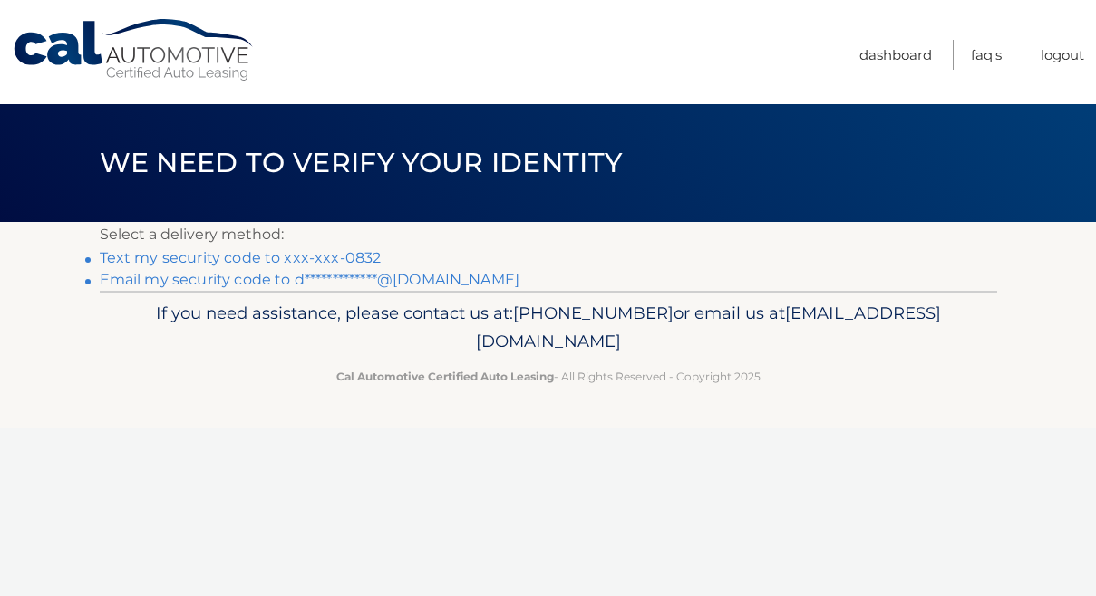 The width and height of the screenshot is (1096, 596). What do you see at coordinates (986, 54) in the screenshot?
I see `a: FAQ's` at bounding box center [986, 54].